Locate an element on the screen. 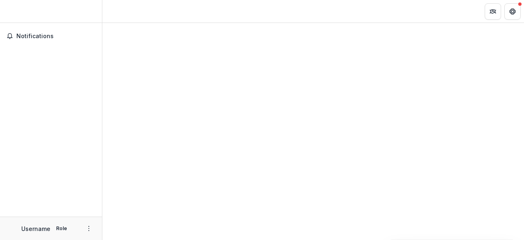  button: Notifications is located at coordinates (51, 36).